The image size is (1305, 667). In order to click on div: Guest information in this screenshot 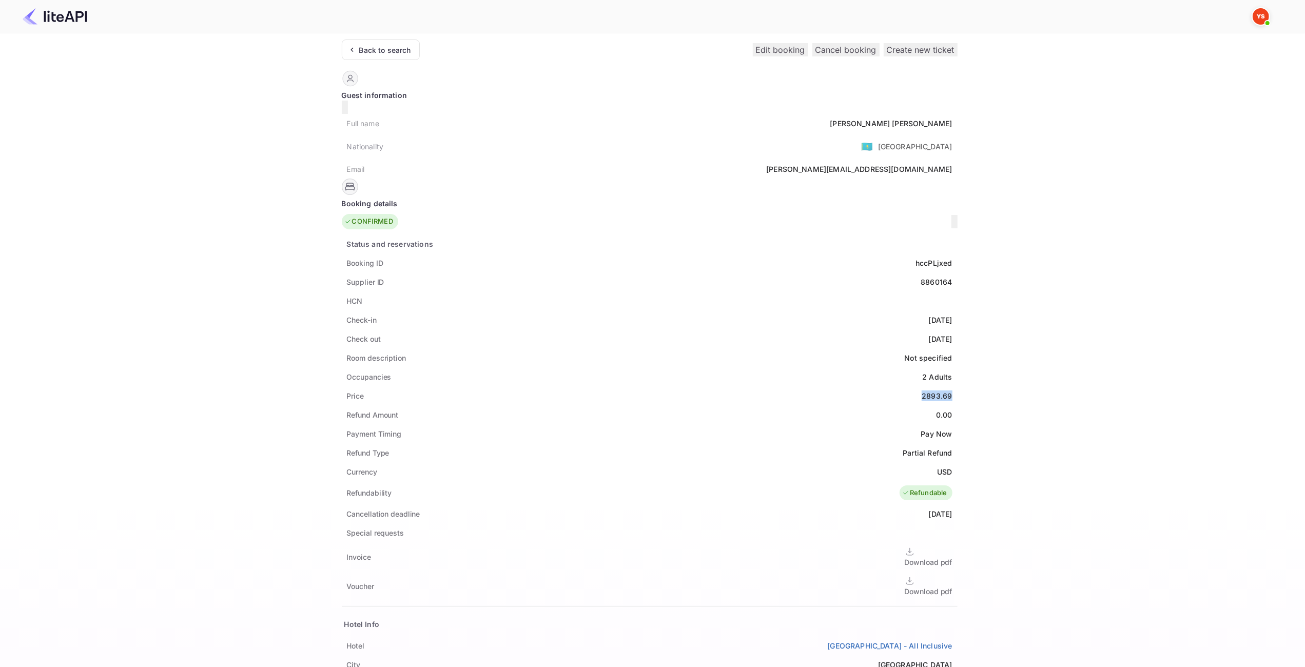, I will do `click(650, 95)`.